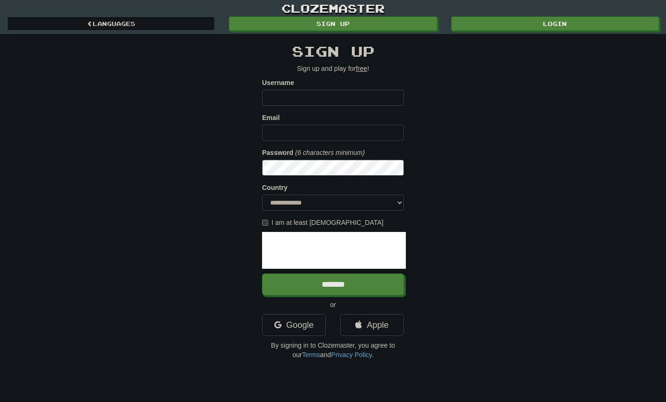  Describe the element at coordinates (329, 153) in the screenshot. I see `em: (6 characters minimum)` at that location.